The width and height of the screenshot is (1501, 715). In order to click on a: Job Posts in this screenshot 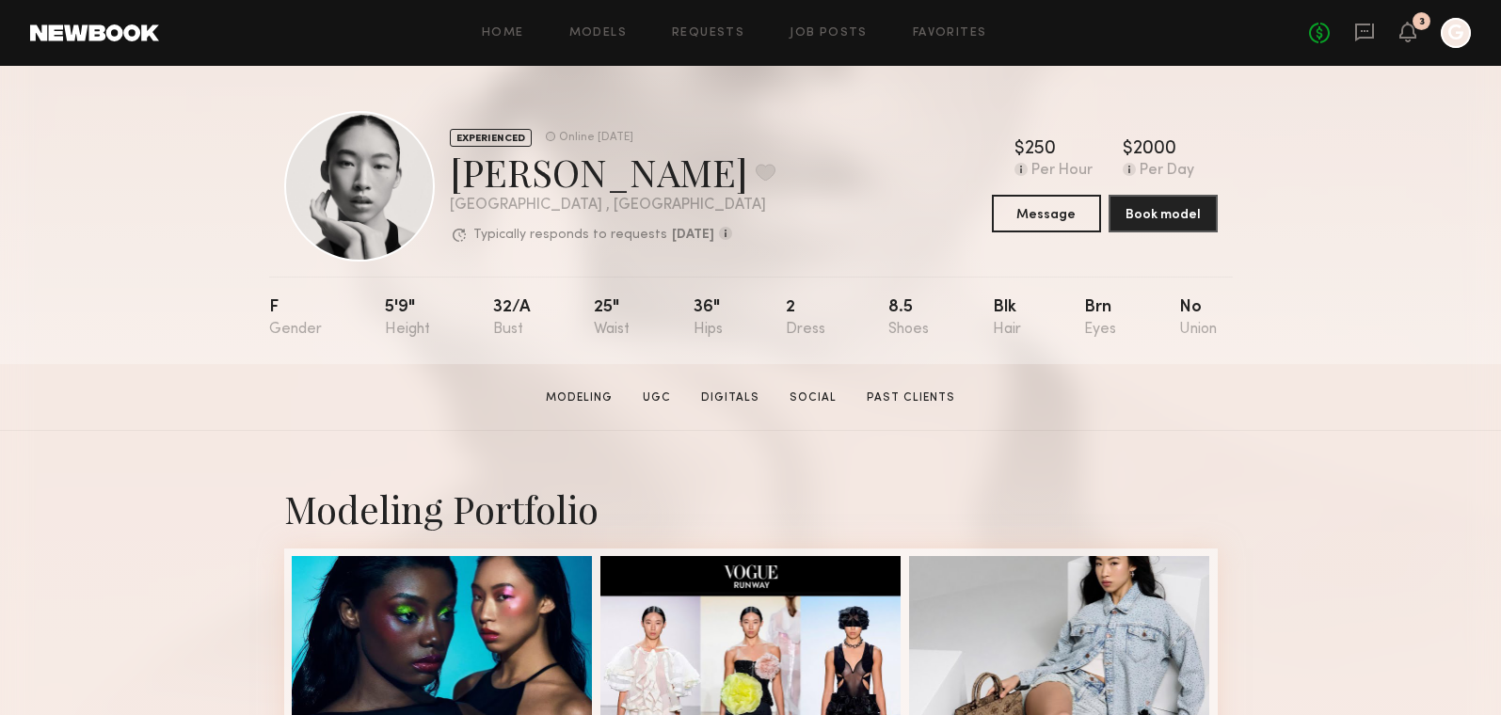, I will do `click(828, 33)`.